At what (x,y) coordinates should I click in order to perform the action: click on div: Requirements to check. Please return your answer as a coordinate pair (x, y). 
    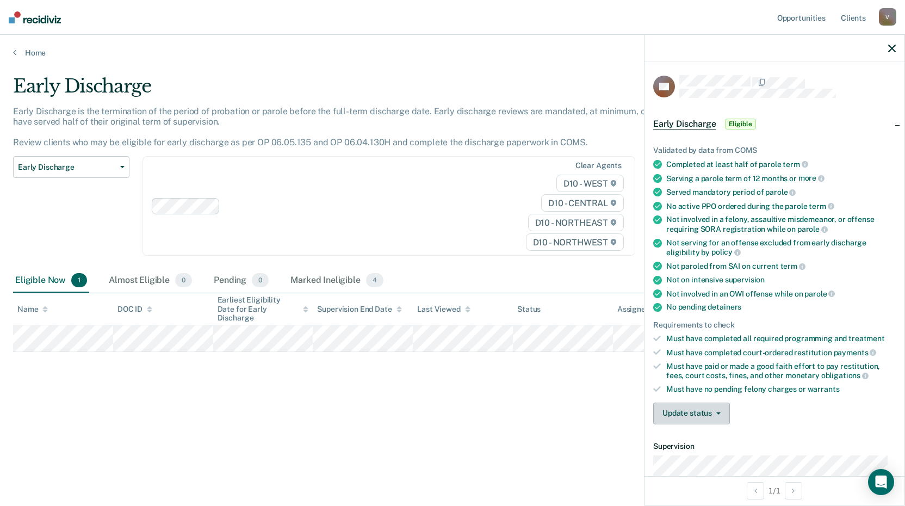
    Looking at the image, I should click on (774, 325).